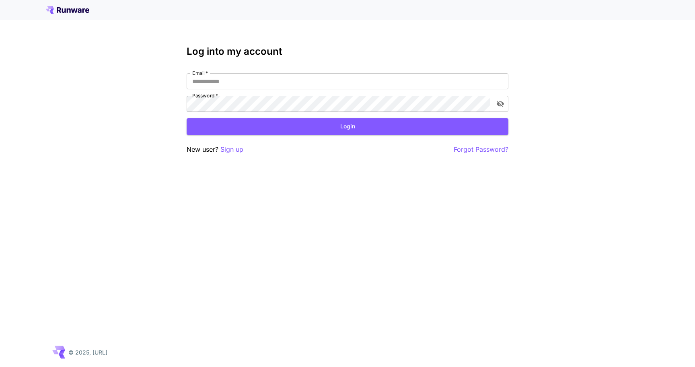 The image size is (695, 367). What do you see at coordinates (347, 51) in the screenshot?
I see `h3: Log into my account` at bounding box center [347, 51].